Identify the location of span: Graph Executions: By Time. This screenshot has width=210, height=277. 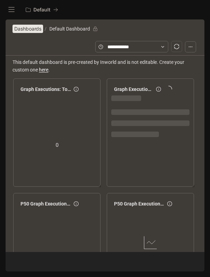
(133, 89).